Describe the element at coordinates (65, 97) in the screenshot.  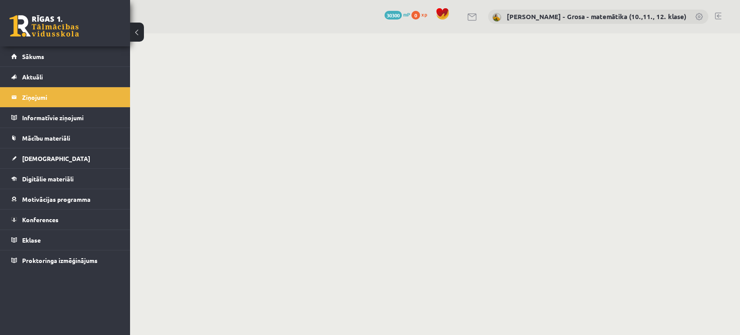
I see `a: Ziņojumi` at that location.